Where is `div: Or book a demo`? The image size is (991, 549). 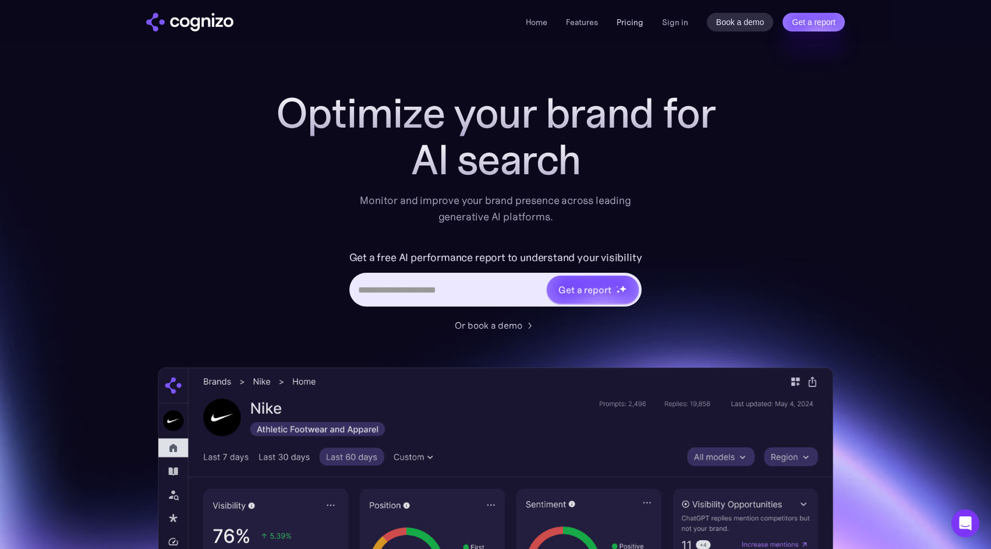 div: Or book a demo is located at coordinates (489, 325).